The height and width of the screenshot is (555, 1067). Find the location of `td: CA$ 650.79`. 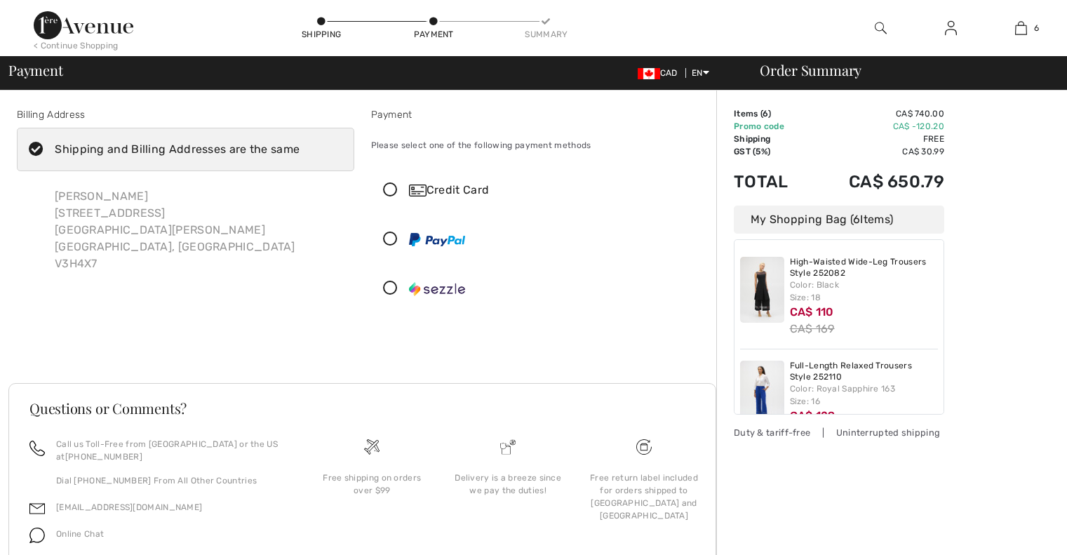

td: CA$ 650.79 is located at coordinates (877, 182).